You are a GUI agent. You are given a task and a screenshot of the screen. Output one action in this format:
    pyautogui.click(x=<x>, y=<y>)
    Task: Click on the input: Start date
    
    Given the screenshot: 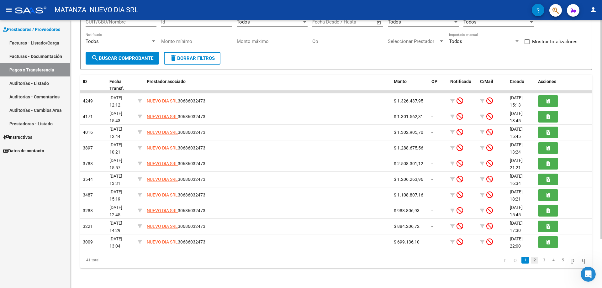 What is the action you would take?
    pyautogui.click(x=322, y=22)
    